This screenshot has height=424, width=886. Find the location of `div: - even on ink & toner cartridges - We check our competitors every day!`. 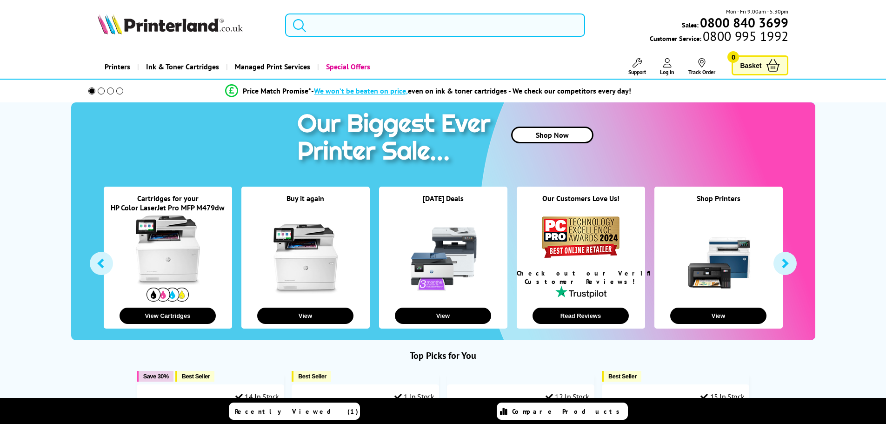

div: - even on ink & toner cartridges - We check our competitors every day! is located at coordinates (471, 91).